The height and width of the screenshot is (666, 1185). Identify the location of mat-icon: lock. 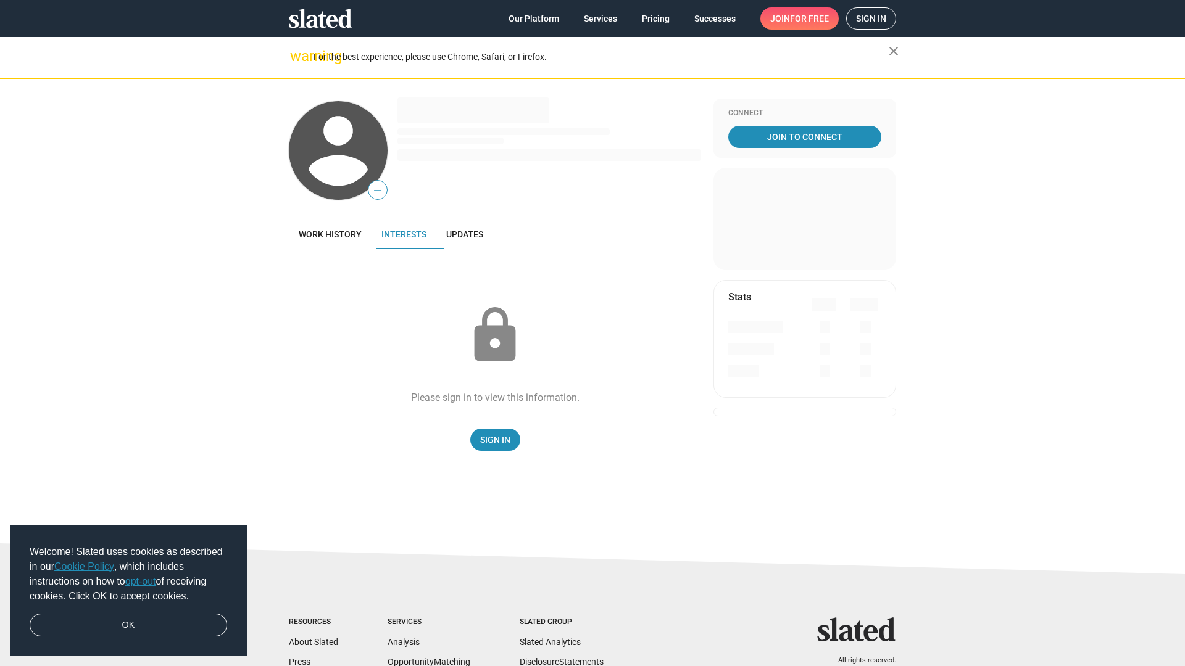
(495, 336).